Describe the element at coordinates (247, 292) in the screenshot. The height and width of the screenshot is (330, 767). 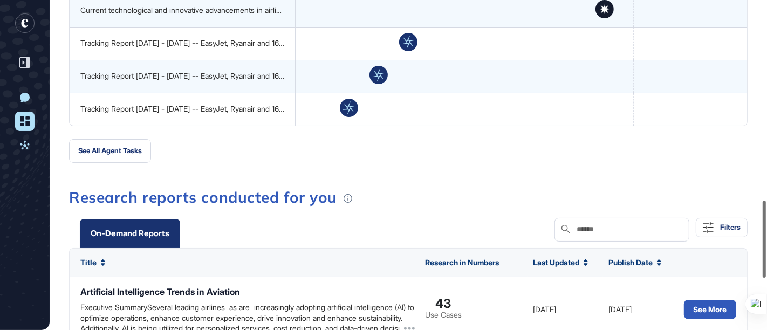
I see `div: Artificial Intelligence Trends in Aviation` at that location.